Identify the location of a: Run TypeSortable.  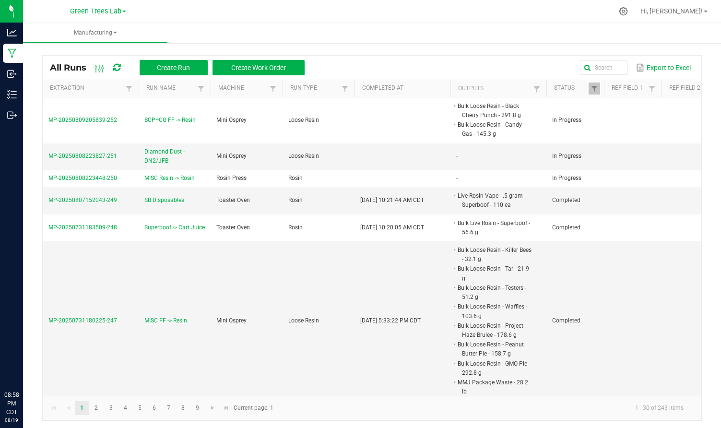
(314, 88).